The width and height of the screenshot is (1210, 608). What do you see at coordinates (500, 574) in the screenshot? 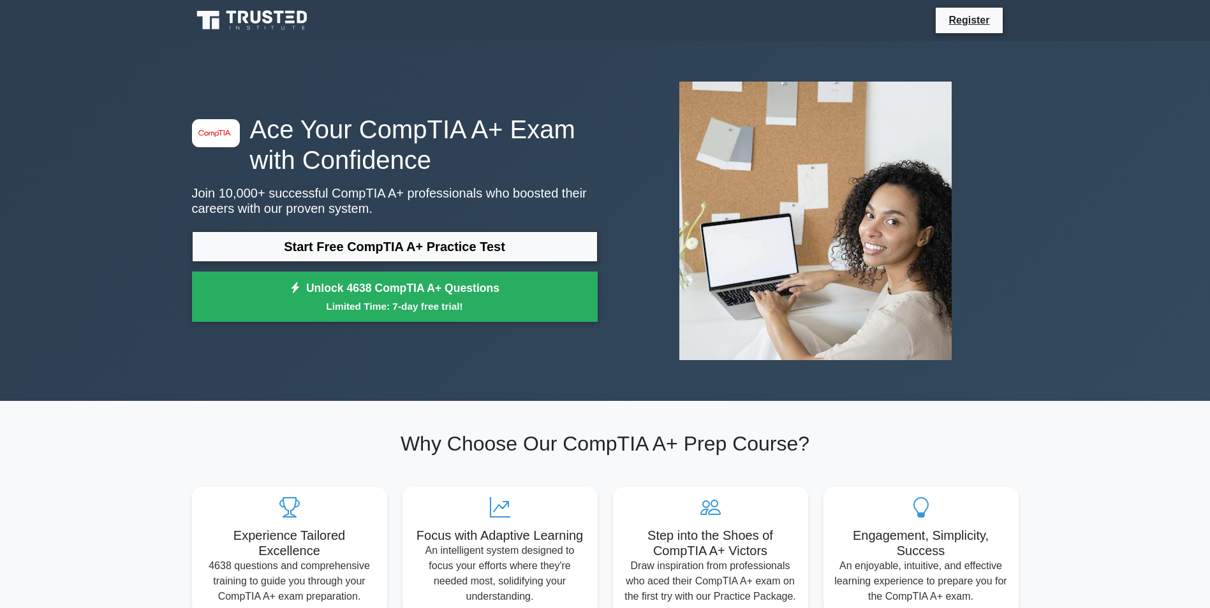
I see `p: An intelligent system designed to focus your efforts where they're needed most, solidifying your ...` at bounding box center [500, 574].